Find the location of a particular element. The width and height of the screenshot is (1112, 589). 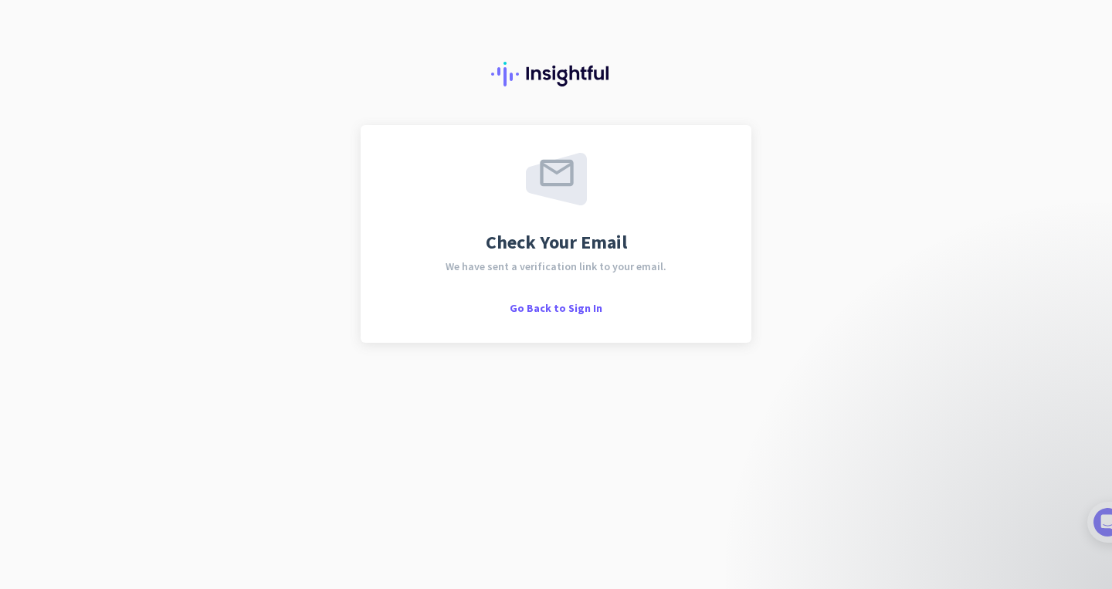

img: email-sent is located at coordinates (556, 179).